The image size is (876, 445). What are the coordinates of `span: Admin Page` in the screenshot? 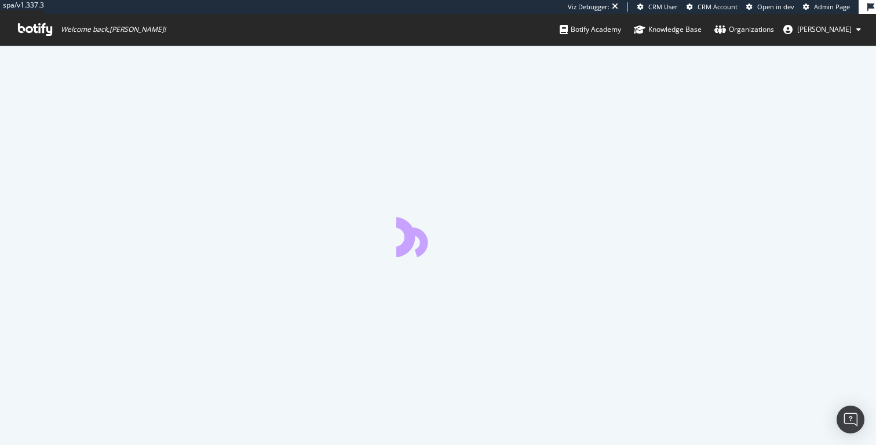 It's located at (832, 6).